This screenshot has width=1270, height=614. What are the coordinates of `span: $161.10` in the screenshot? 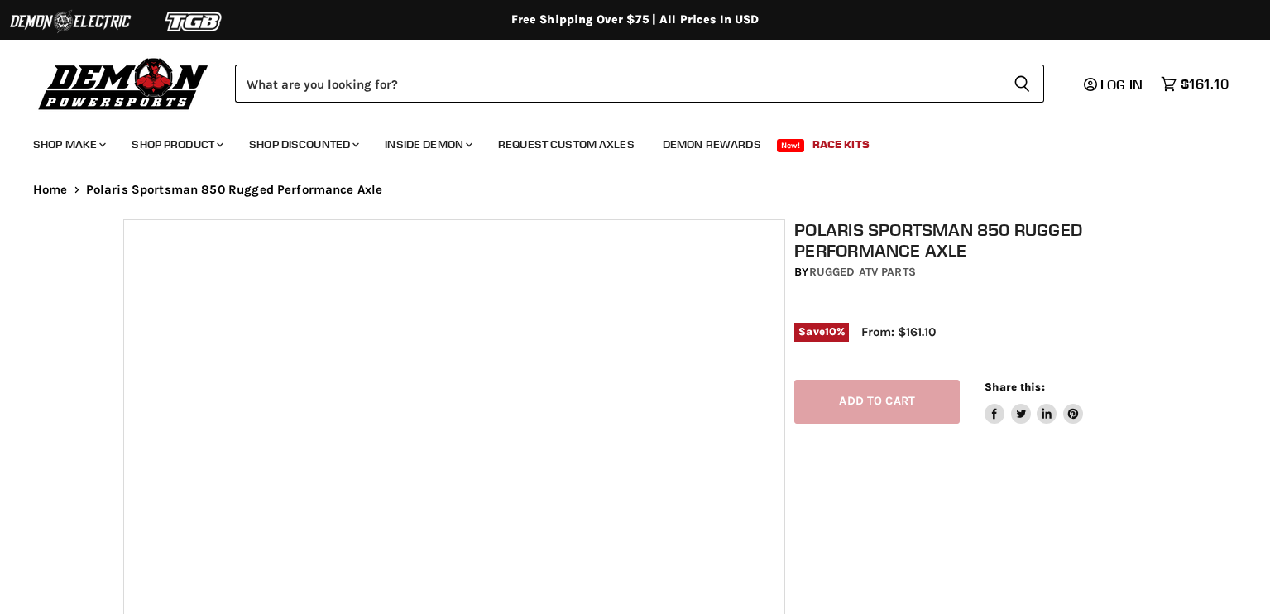 It's located at (1205, 84).